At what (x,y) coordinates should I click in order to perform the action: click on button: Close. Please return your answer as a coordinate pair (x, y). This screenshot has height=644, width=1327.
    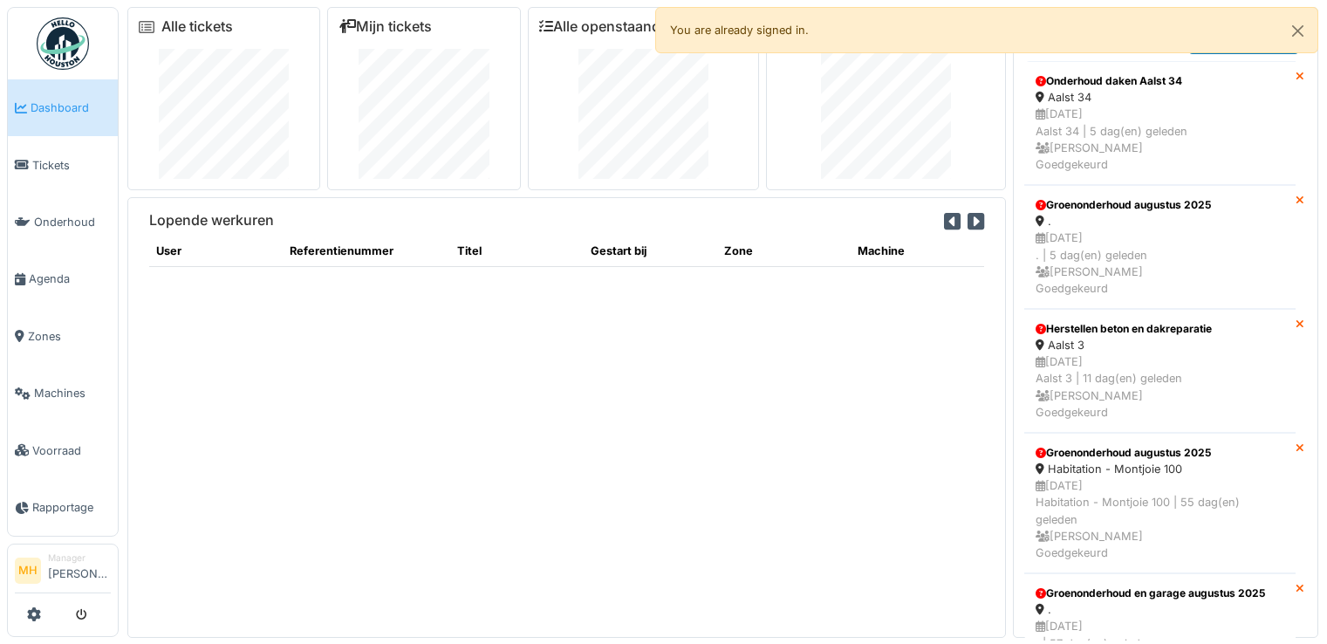
    Looking at the image, I should click on (1297, 31).